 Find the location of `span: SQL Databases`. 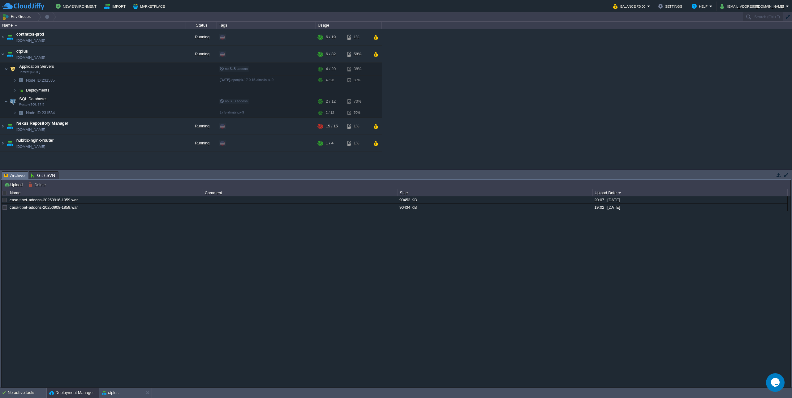

span: SQL Databases is located at coordinates (33, 99).